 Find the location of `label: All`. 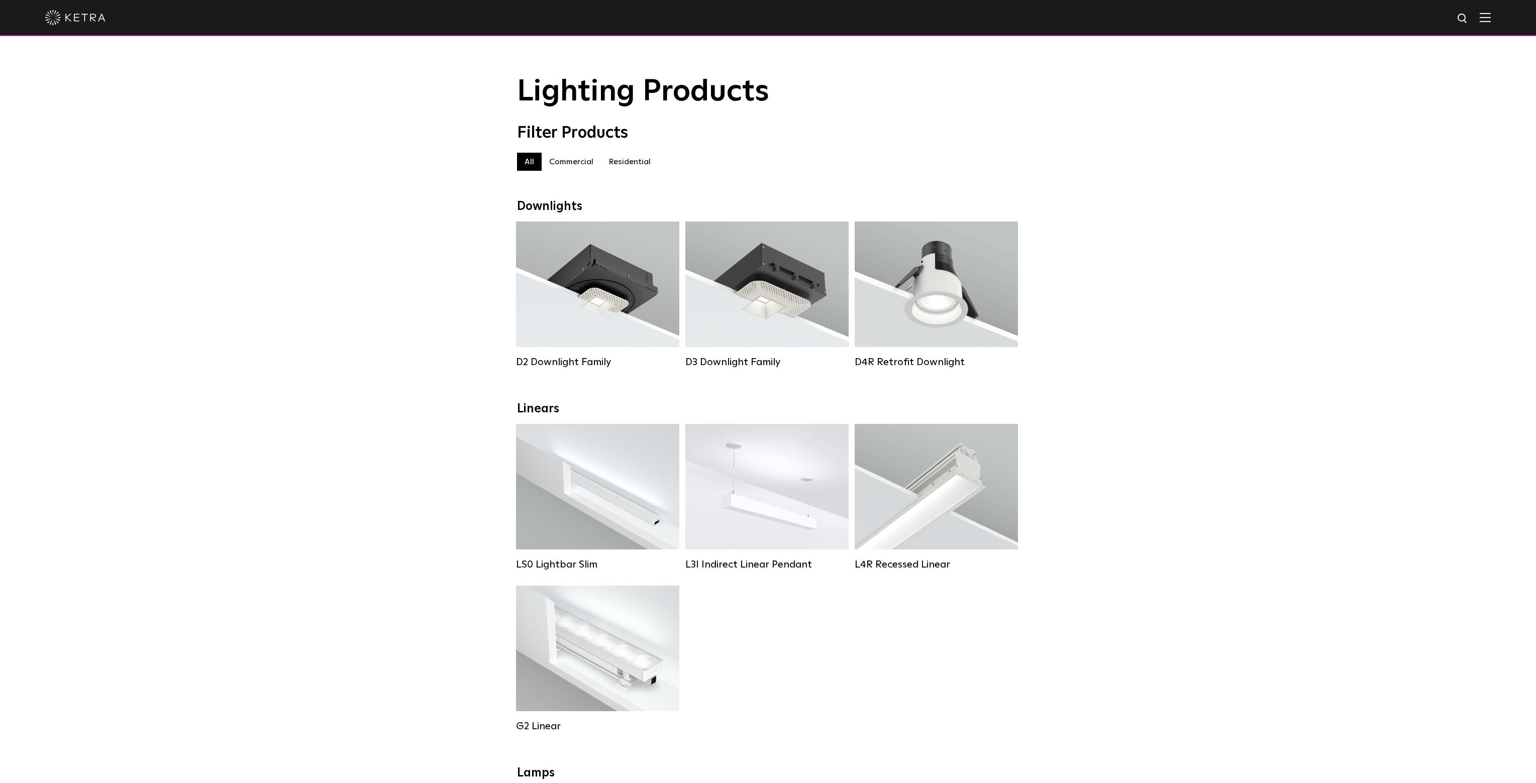

label: All is located at coordinates (529, 162).